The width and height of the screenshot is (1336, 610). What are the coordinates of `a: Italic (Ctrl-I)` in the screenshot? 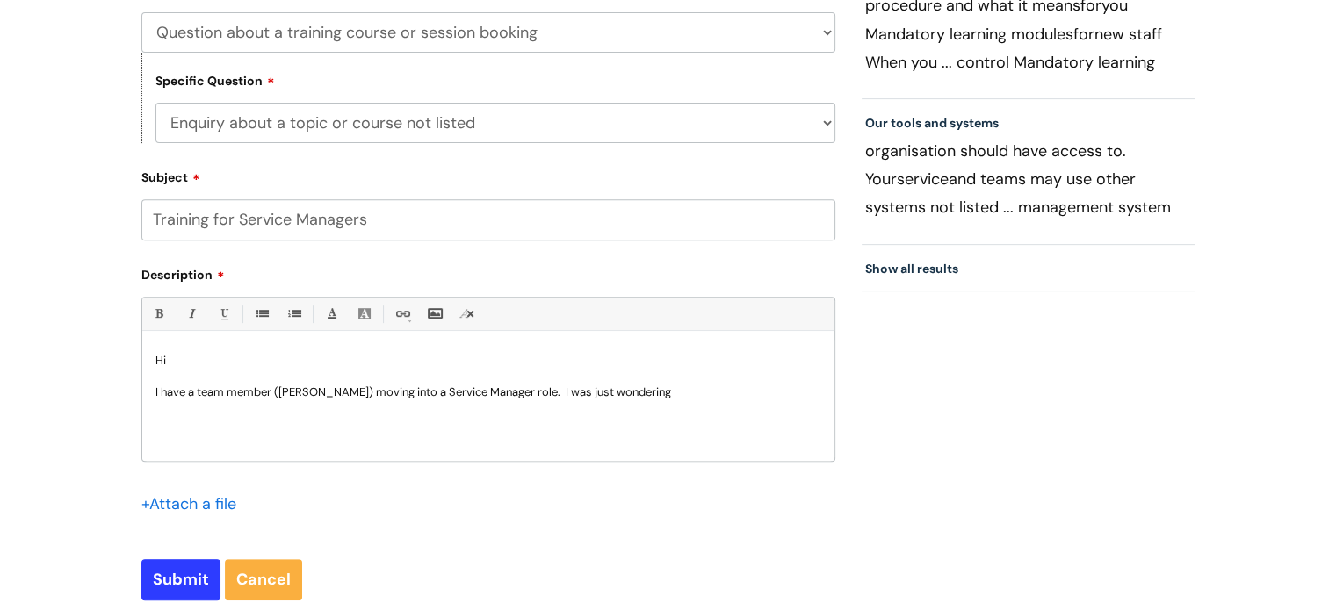 It's located at (191, 314).